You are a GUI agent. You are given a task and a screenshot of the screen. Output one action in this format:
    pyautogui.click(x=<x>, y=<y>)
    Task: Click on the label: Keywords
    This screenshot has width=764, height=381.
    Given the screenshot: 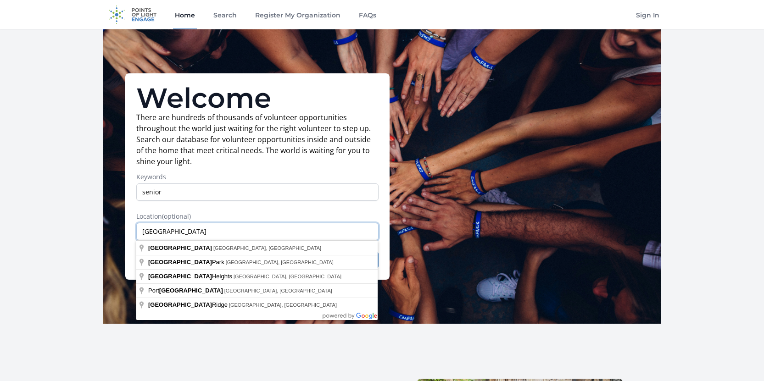 What is the action you would take?
    pyautogui.click(x=257, y=177)
    